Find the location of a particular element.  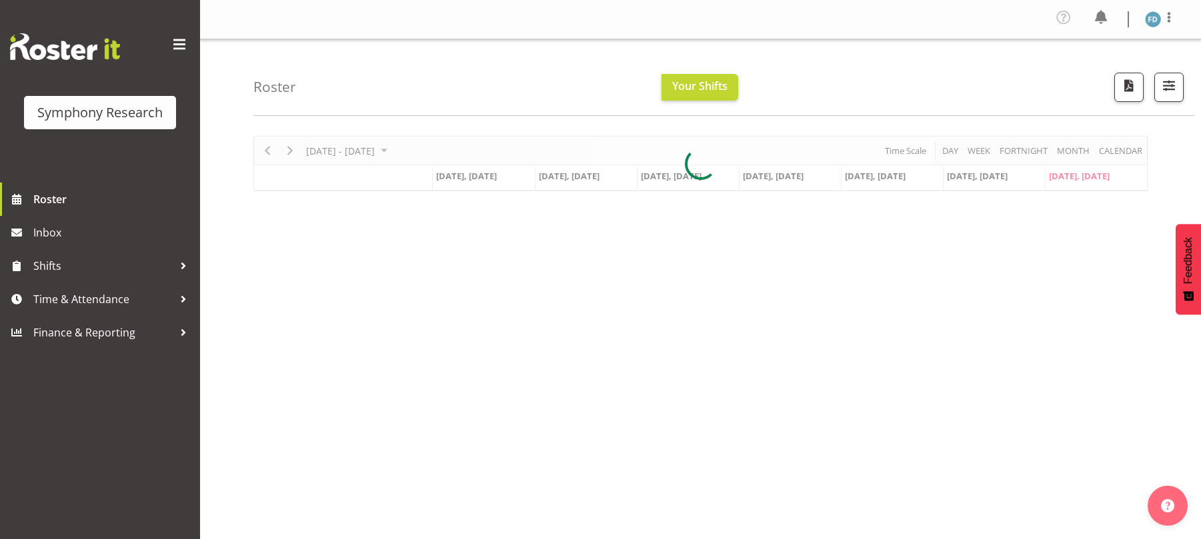

img: help-xxl-2.png is located at coordinates (1168, 506).